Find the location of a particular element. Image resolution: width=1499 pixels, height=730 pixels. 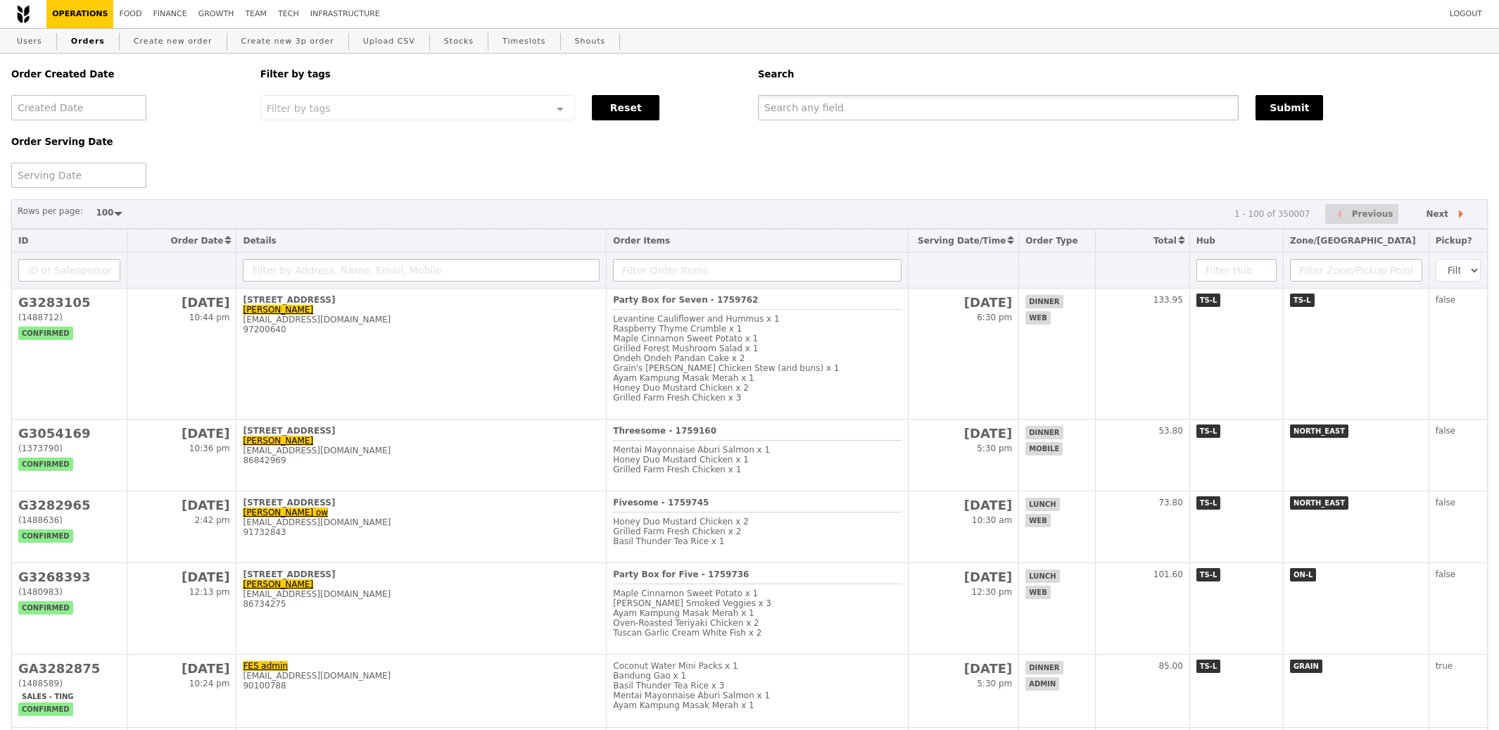

button: Reset is located at coordinates (626, 108).